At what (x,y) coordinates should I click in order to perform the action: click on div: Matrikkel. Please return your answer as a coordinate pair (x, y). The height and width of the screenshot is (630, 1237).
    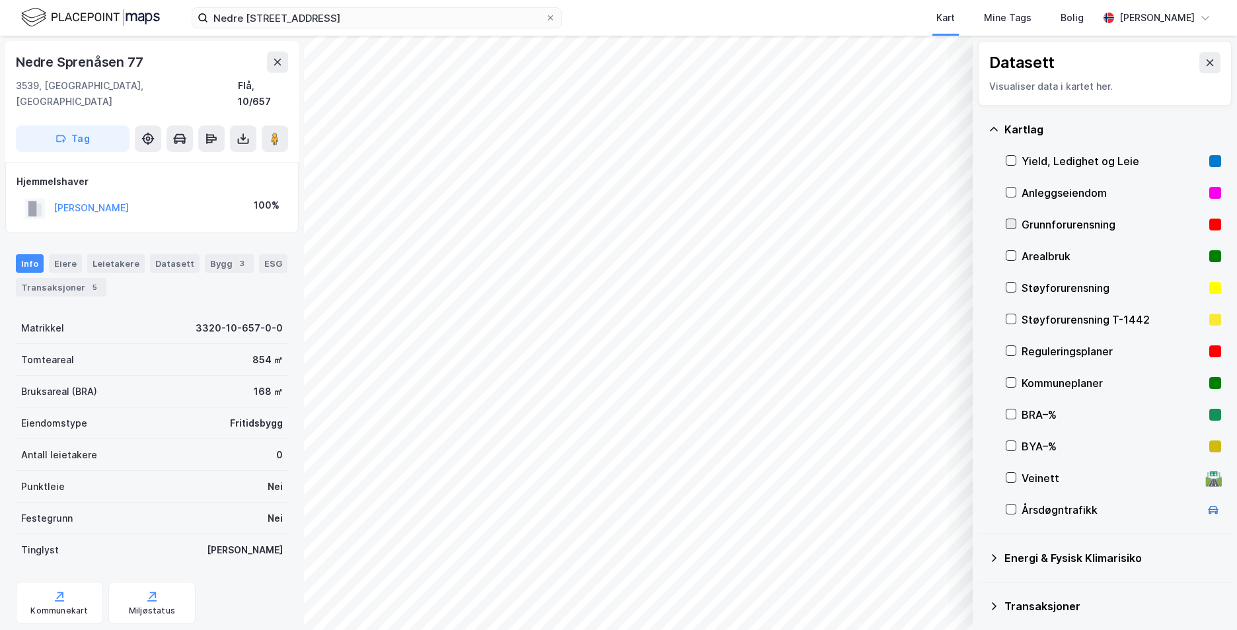
    Looking at the image, I should click on (42, 328).